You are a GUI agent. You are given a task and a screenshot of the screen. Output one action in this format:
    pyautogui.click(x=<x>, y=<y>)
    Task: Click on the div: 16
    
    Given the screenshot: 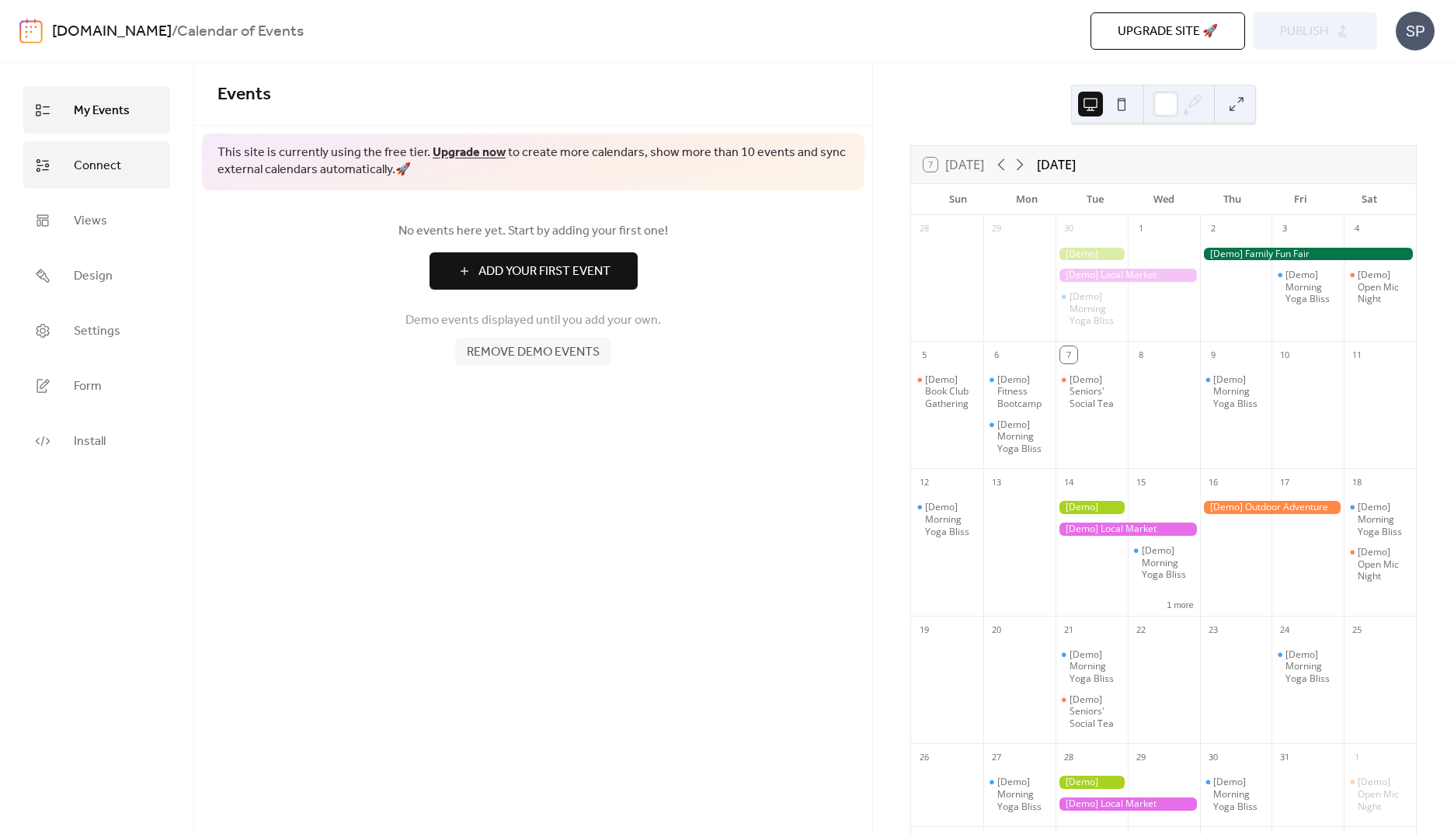 What is the action you would take?
    pyautogui.click(x=1214, y=482)
    